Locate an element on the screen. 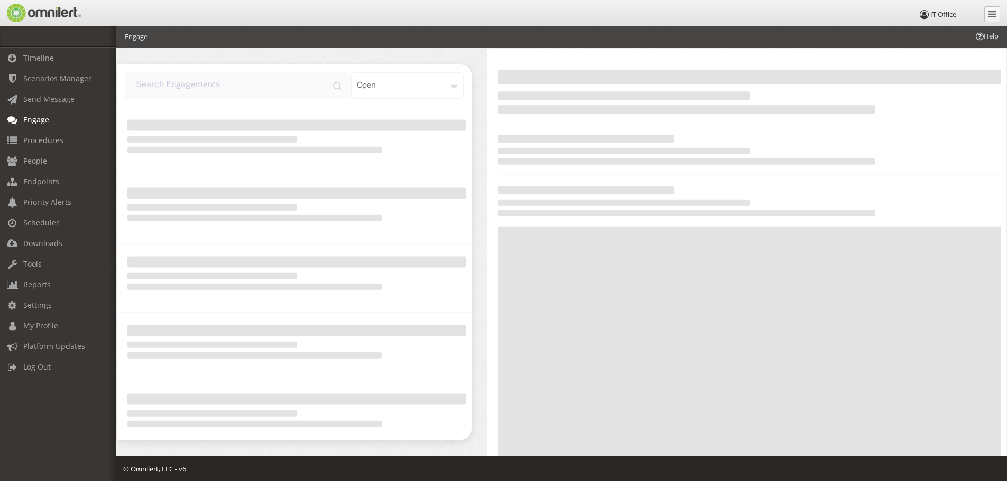 The image size is (1007, 481). span: Procedures is located at coordinates (43, 140).